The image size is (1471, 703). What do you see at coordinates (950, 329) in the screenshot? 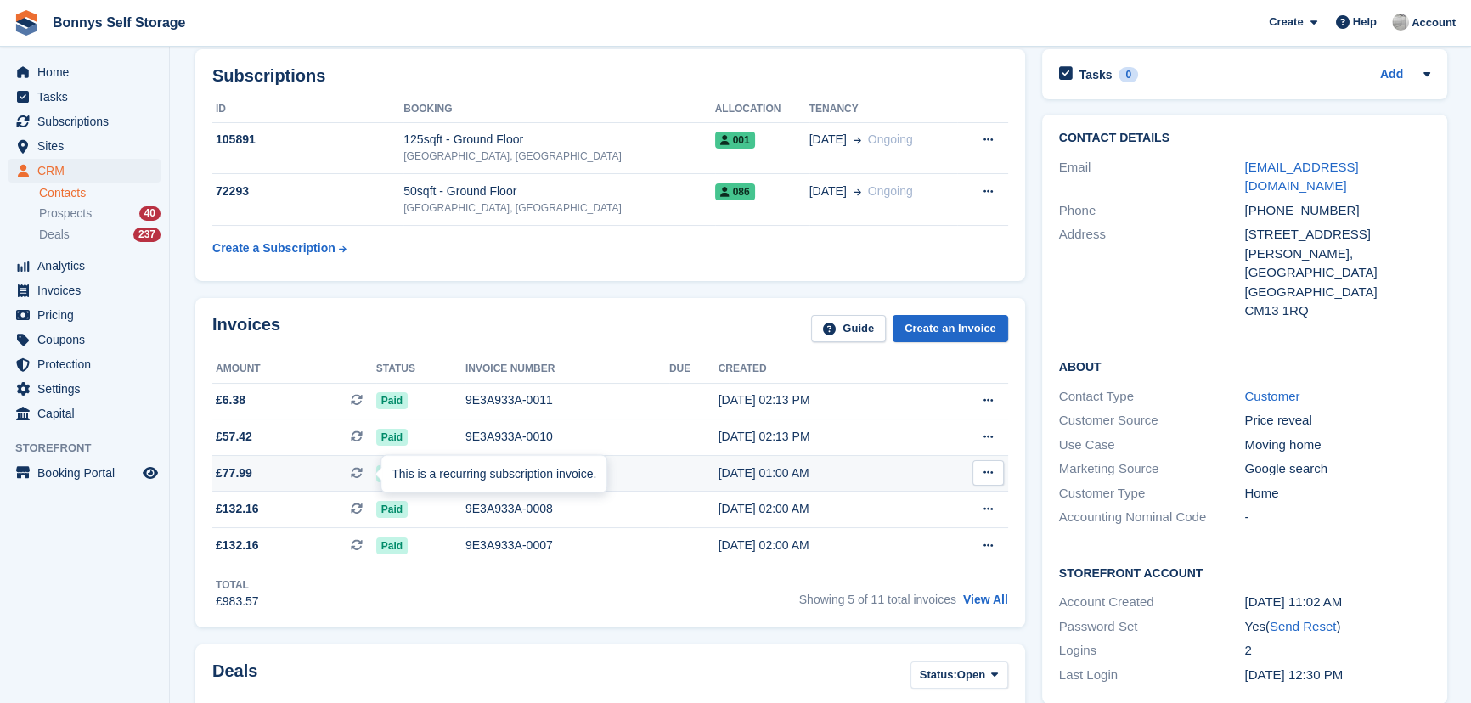
I see `a: Create an Invoice` at bounding box center [950, 329].